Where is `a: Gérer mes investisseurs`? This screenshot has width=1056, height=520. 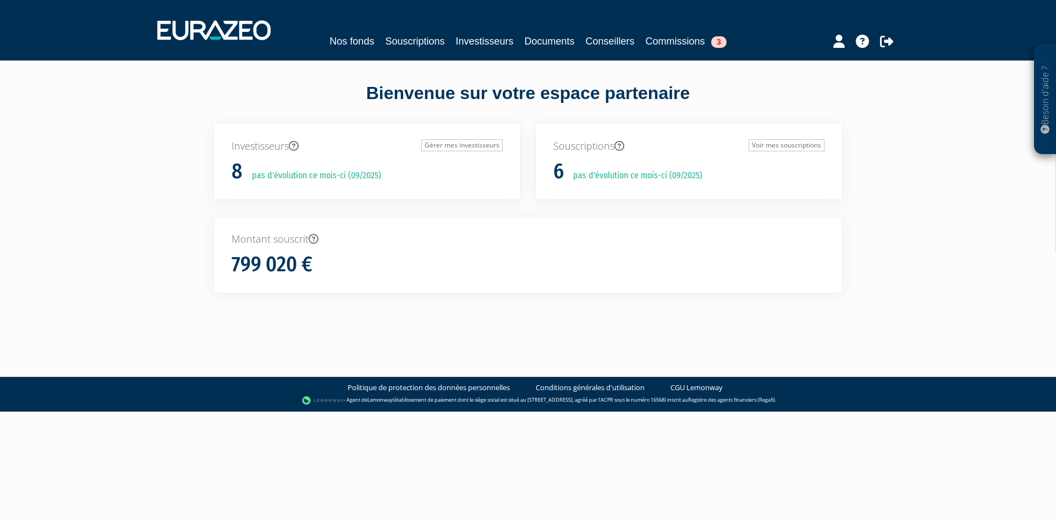
a: Gérer mes investisseurs is located at coordinates (462, 145).